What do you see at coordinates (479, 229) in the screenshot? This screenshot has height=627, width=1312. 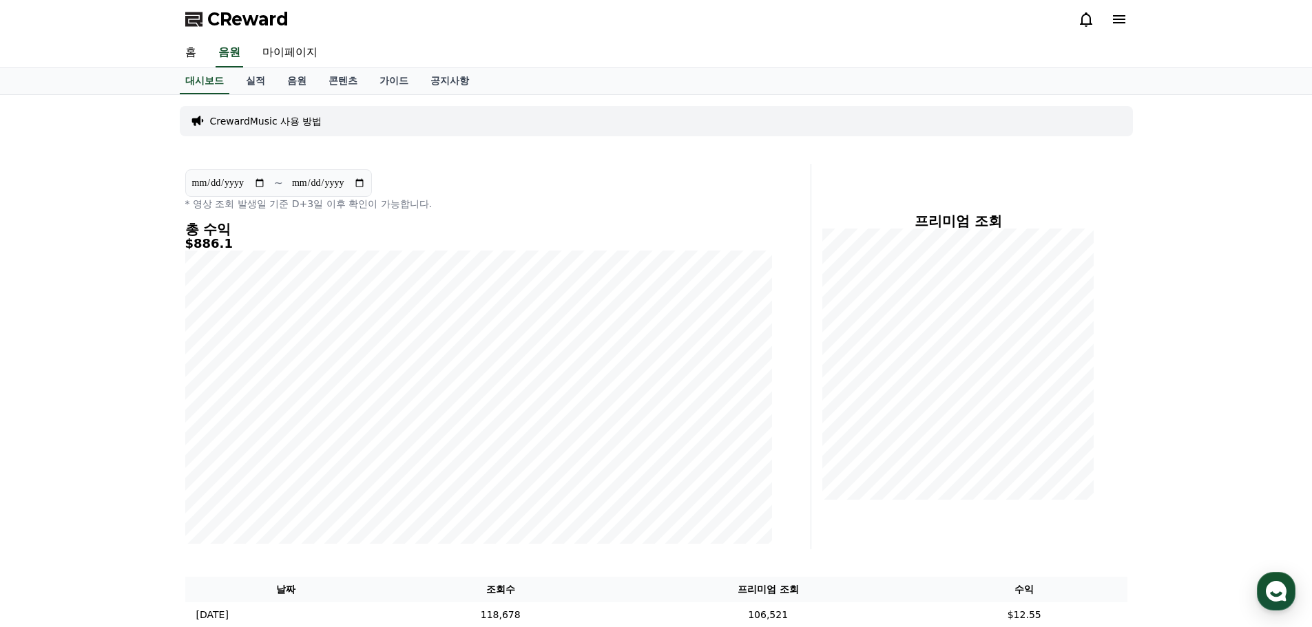 I see `h4: 총 수익` at bounding box center [479, 229].